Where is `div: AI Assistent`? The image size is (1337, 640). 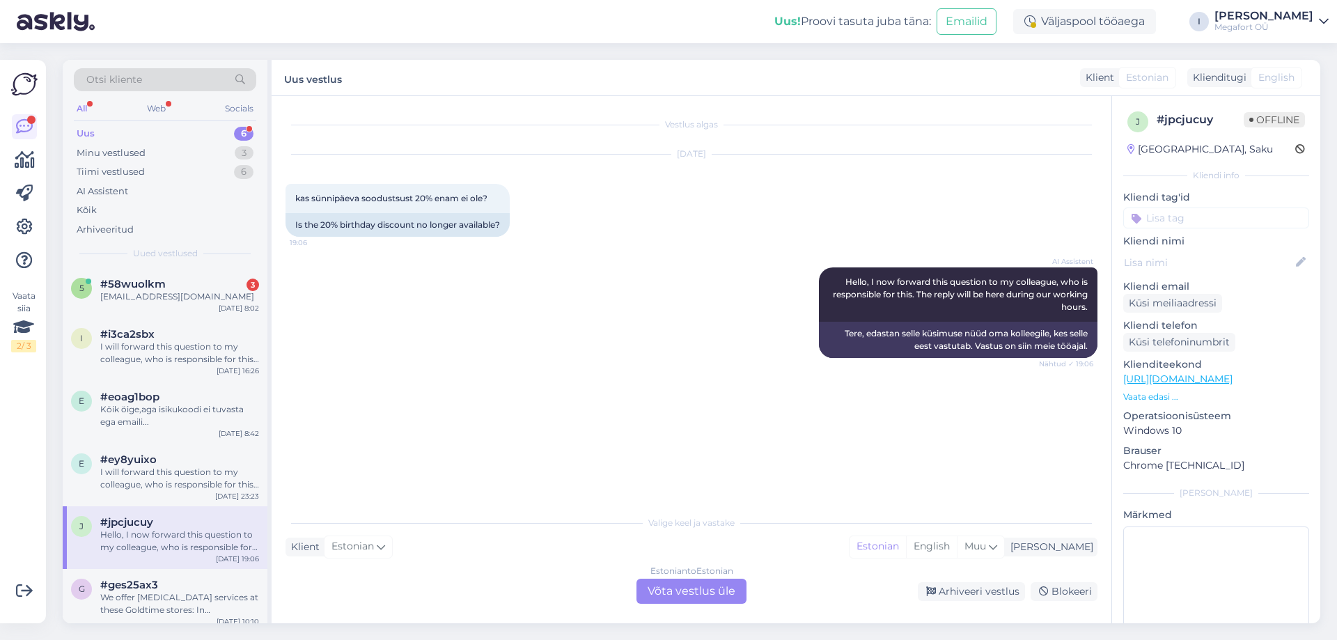 div: AI Assistent is located at coordinates (102, 191).